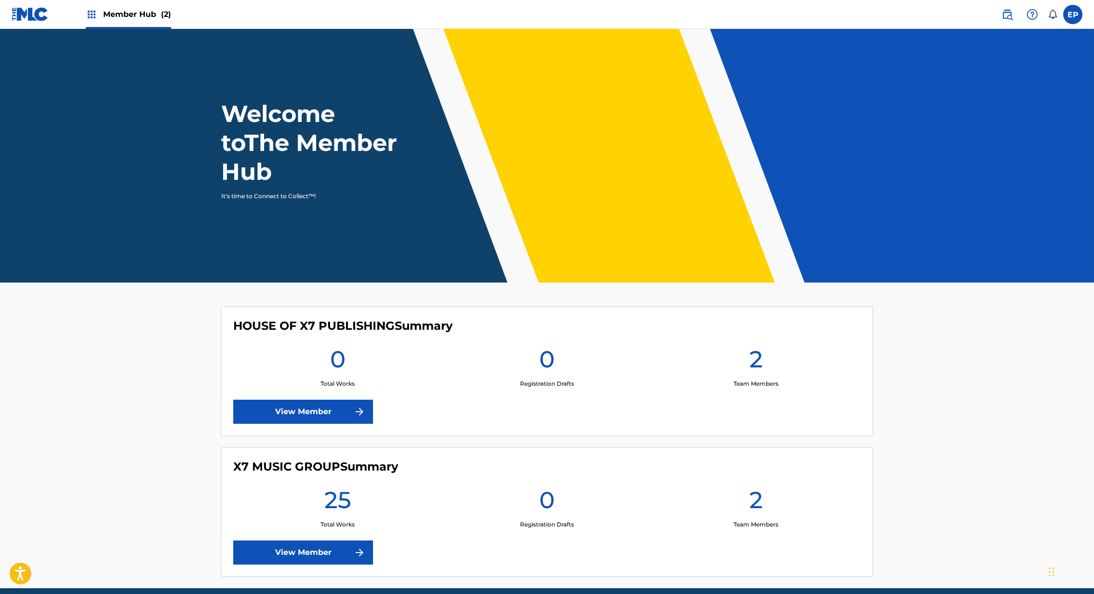  I want to click on div: Drag, so click(1052, 572).